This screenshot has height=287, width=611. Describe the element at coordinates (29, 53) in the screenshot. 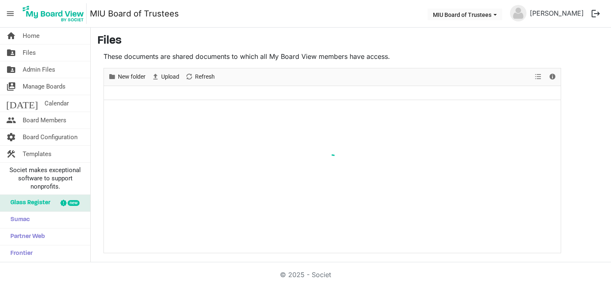

I see `span: Files` at that location.